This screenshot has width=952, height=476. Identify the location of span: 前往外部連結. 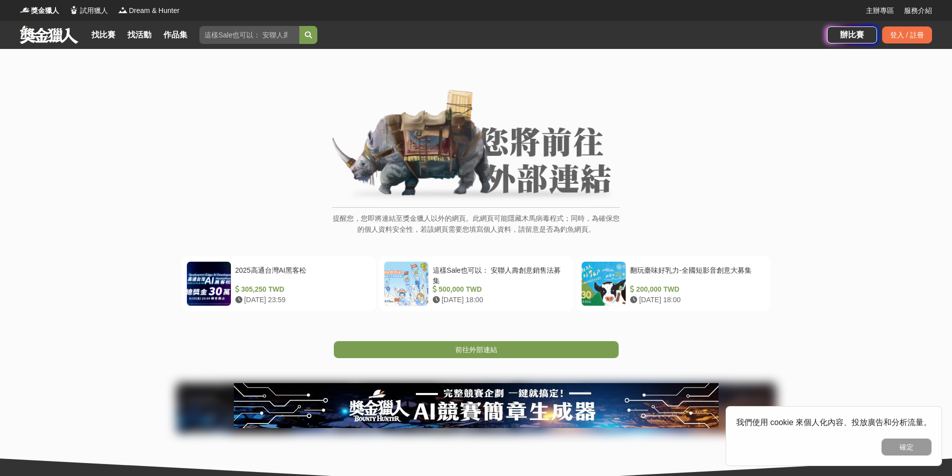
(476, 350).